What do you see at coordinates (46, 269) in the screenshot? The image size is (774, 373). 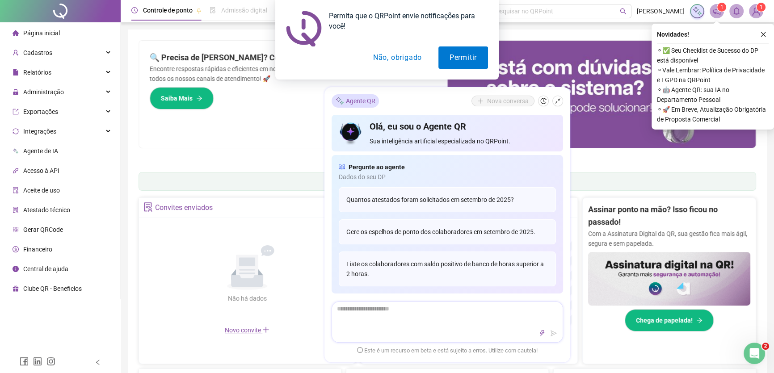 I see `span: Central de ajuda` at bounding box center [46, 269].